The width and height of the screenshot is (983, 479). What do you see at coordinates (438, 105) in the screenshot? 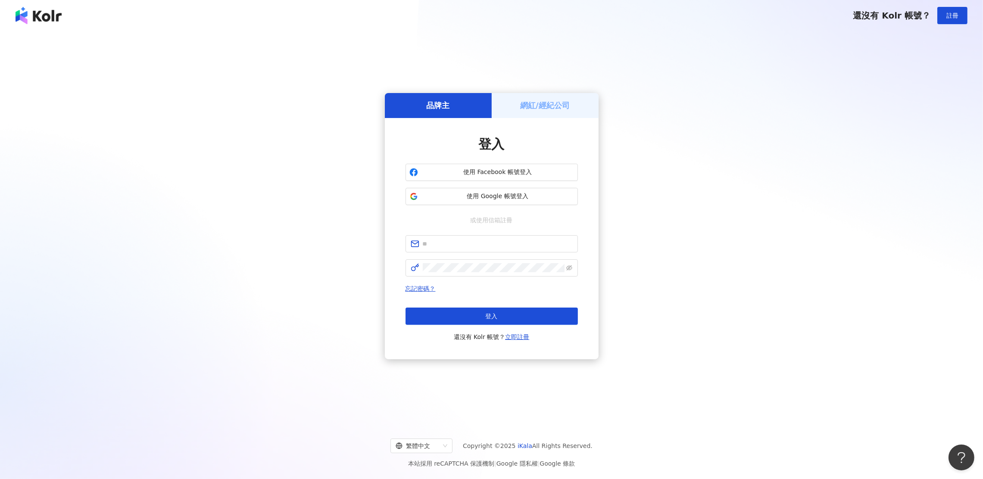
I see `h5: 品牌主` at bounding box center [438, 105].